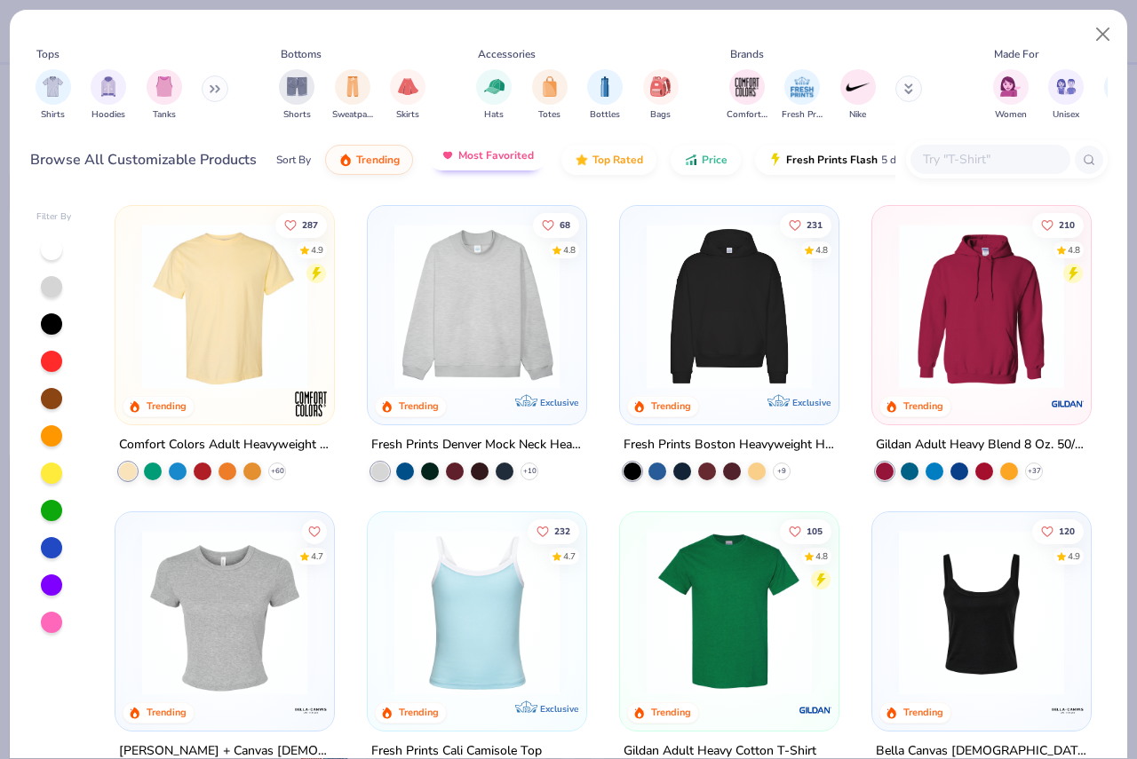 The width and height of the screenshot is (1137, 759). What do you see at coordinates (48, 54) in the screenshot?
I see `div: Tops` at bounding box center [48, 54].